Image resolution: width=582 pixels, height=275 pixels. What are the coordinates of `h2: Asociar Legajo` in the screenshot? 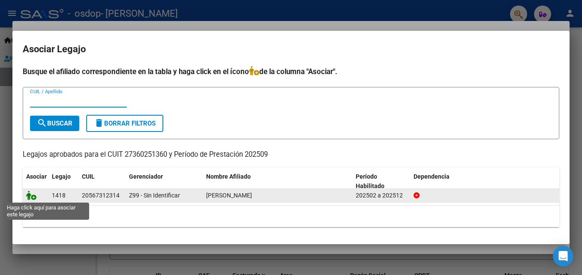 It's located at (291, 49).